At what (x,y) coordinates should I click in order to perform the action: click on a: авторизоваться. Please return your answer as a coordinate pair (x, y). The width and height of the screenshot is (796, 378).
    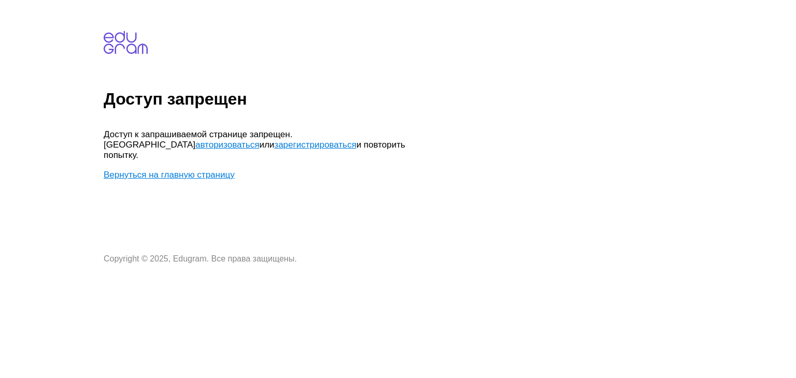
    Looking at the image, I should click on (227, 145).